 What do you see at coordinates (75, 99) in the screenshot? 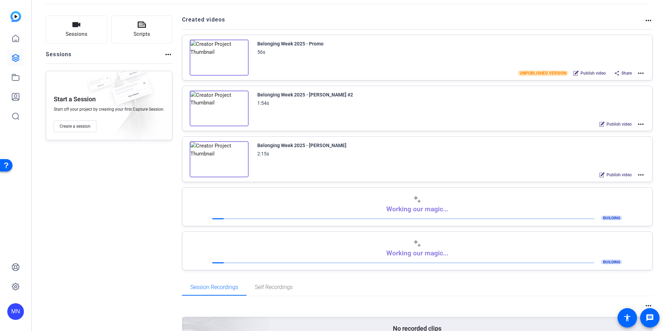
I see `p: Start a Session` at bounding box center [75, 99].